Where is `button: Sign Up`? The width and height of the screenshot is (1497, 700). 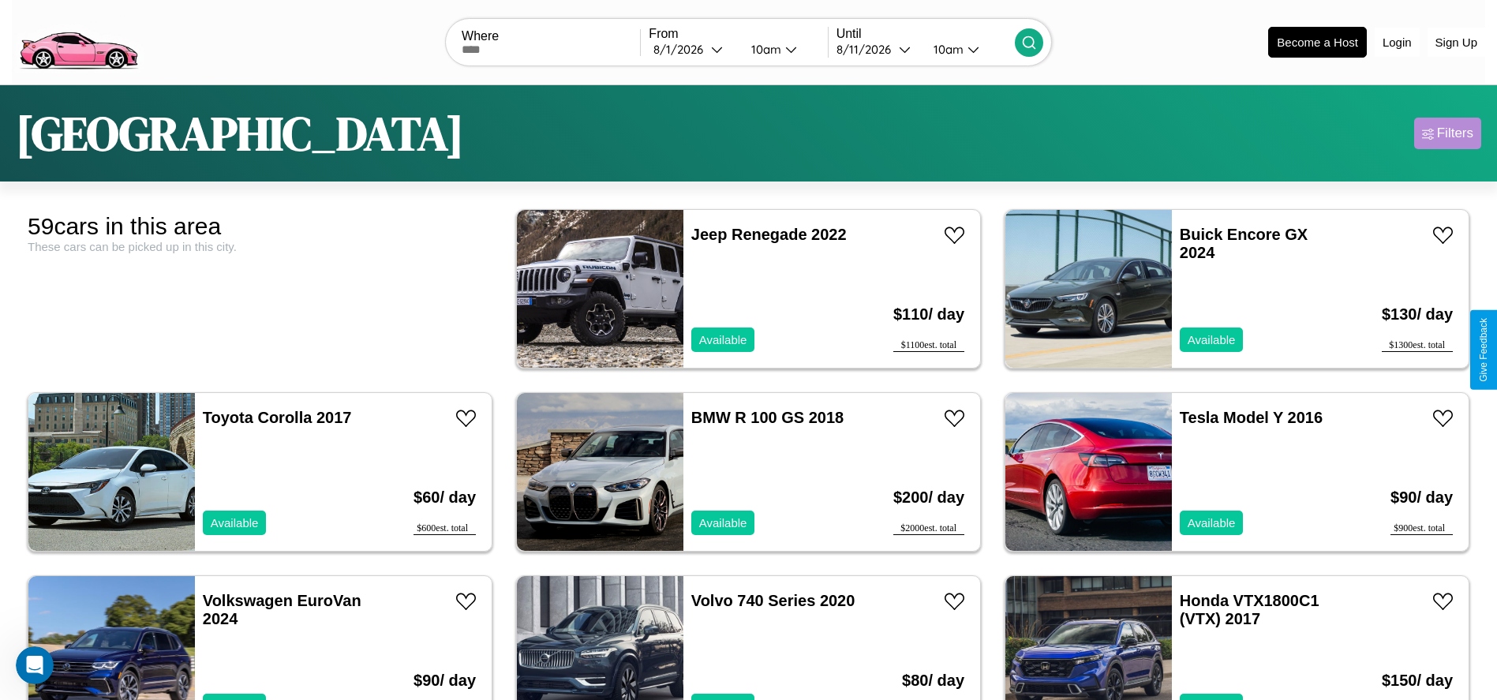 button: Sign Up is located at coordinates (1456, 42).